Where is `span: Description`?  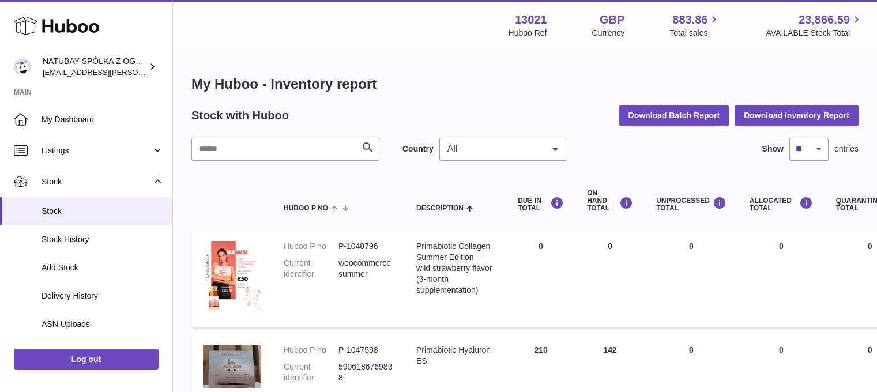 span: Description is located at coordinates (440, 208).